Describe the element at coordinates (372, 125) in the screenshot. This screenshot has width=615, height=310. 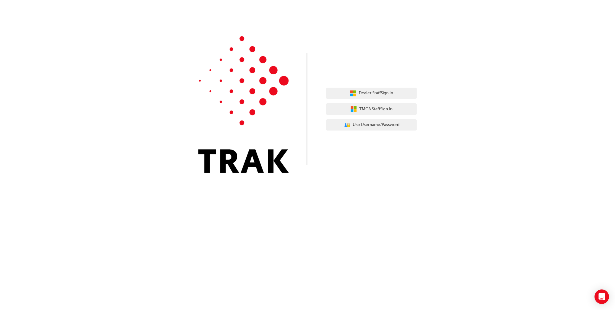
I see `button: Use Username/Password` at that location.